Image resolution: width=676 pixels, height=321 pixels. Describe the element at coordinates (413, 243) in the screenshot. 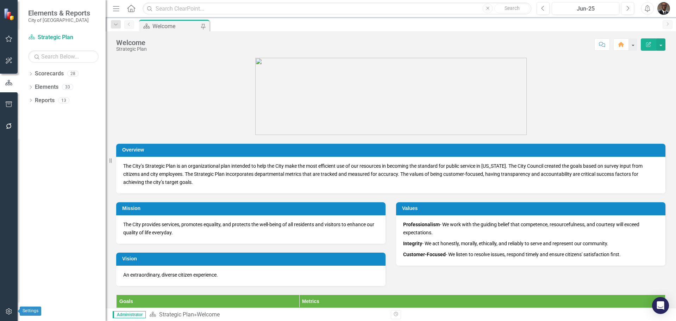

I see `strong: Integrity` at that location.